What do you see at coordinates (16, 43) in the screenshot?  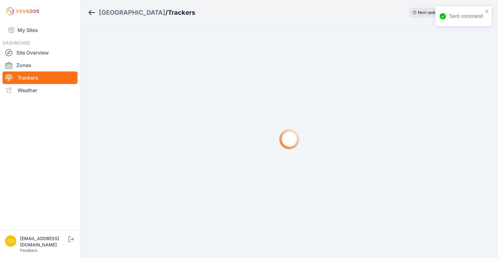 I see `span: DASHBOARD` at bounding box center [16, 43].